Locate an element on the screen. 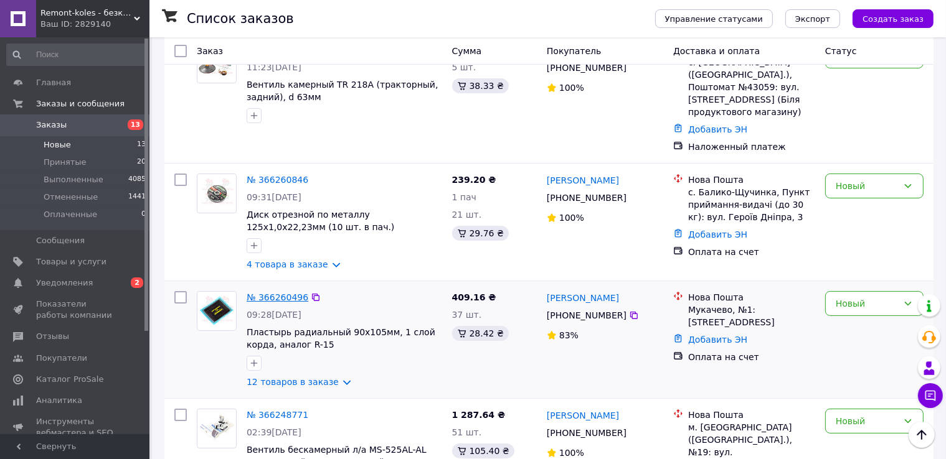 This screenshot has width=946, height=459. span: 239.20 ₴ is located at coordinates (474, 180).